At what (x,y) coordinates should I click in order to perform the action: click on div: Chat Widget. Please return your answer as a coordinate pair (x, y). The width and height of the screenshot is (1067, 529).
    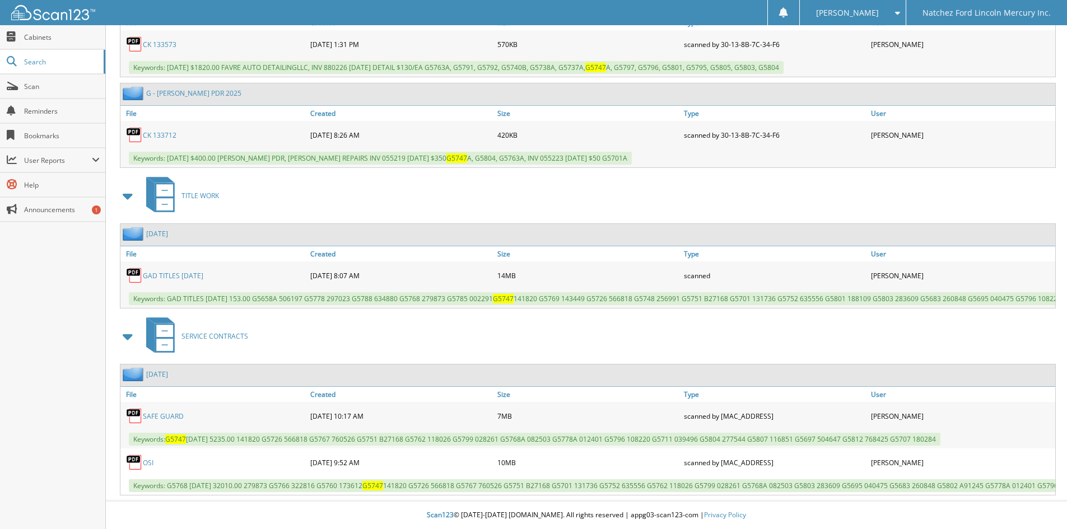
    Looking at the image, I should click on (1039, 502).